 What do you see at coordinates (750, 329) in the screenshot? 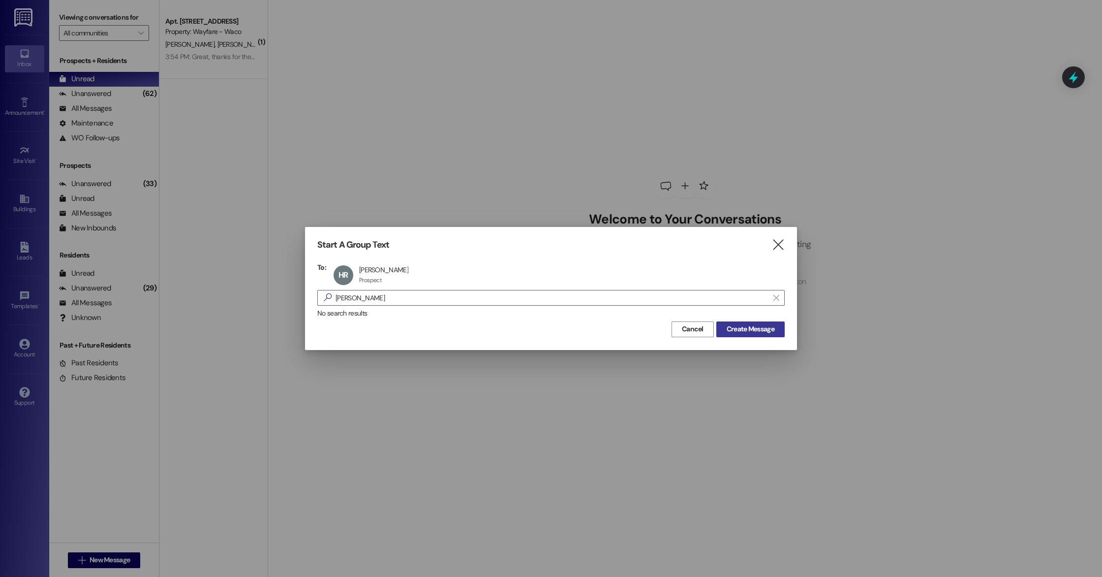
I see `span: Create Message` at bounding box center [750, 329].